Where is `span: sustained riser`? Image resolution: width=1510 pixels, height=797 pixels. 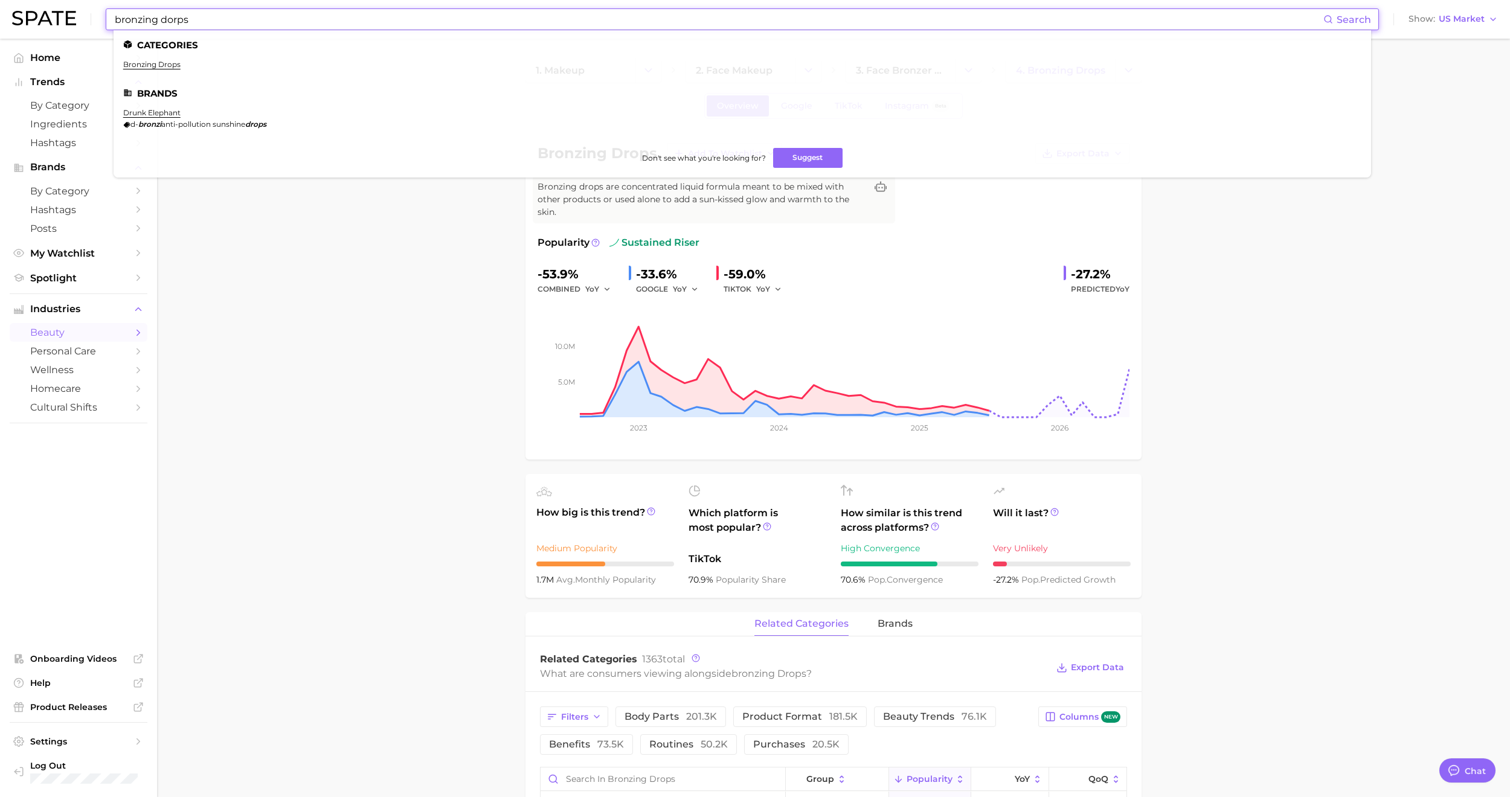 span: sustained riser is located at coordinates (654, 243).